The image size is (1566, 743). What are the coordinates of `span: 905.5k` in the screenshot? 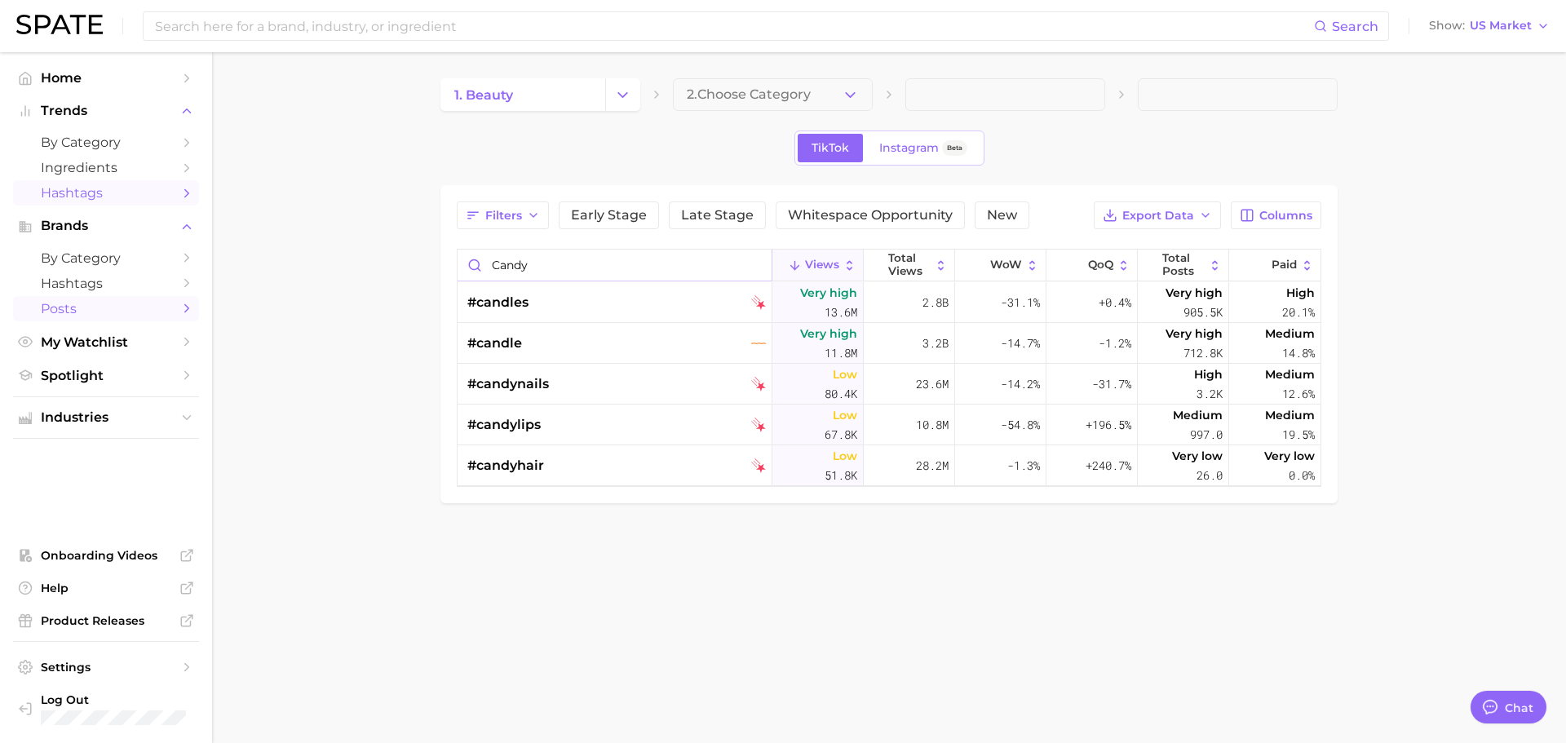 It's located at (1203, 312).